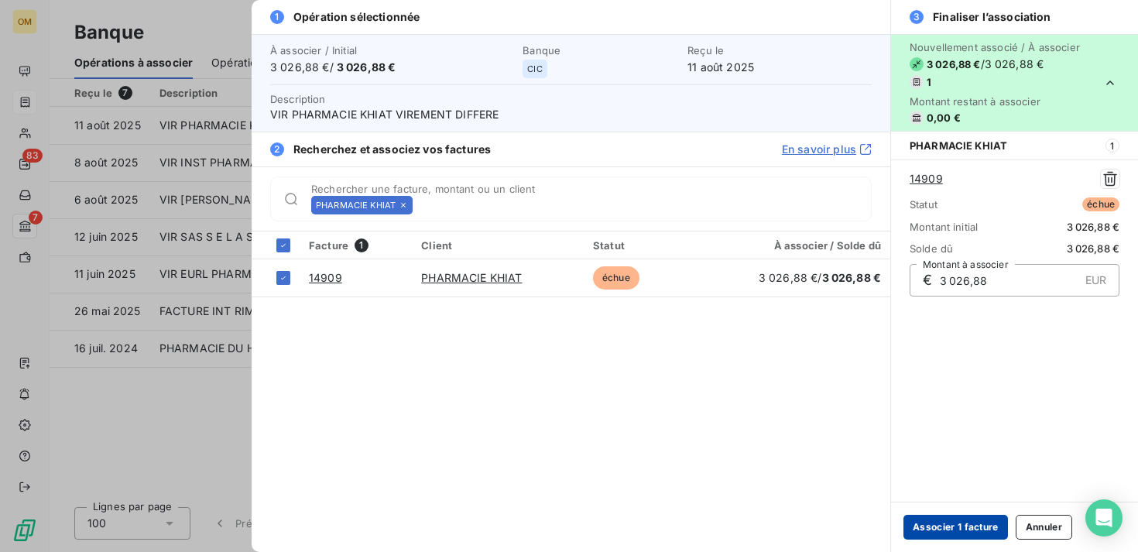 This screenshot has height=552, width=1138. Describe the element at coordinates (534, 69) in the screenshot. I see `span: CIC` at that location.